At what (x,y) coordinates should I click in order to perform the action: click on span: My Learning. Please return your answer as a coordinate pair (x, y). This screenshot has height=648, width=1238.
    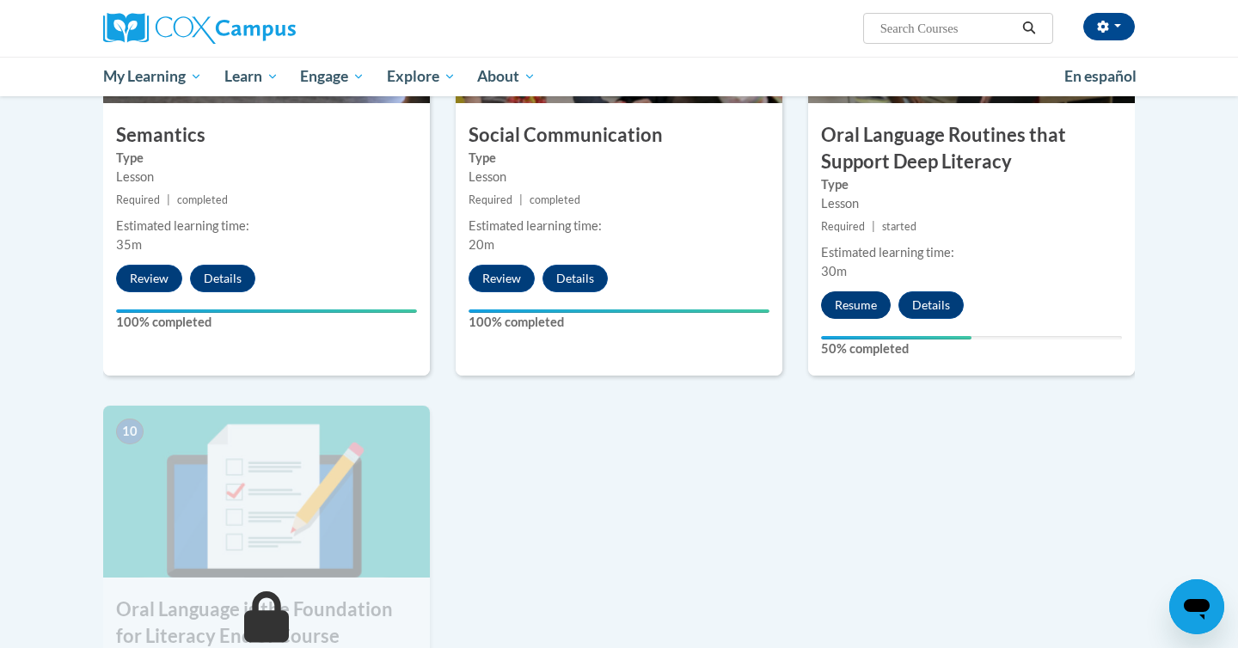
    Looking at the image, I should click on (152, 77).